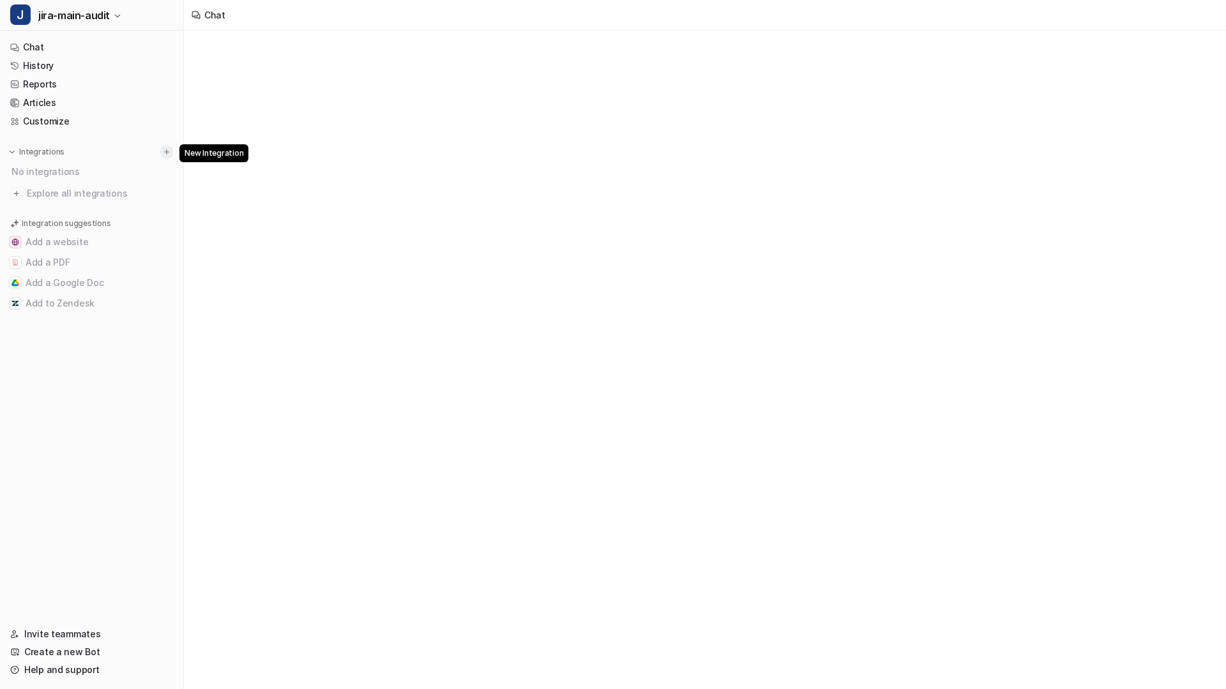 The height and width of the screenshot is (689, 1226). I want to click on a: Reports, so click(91, 84).